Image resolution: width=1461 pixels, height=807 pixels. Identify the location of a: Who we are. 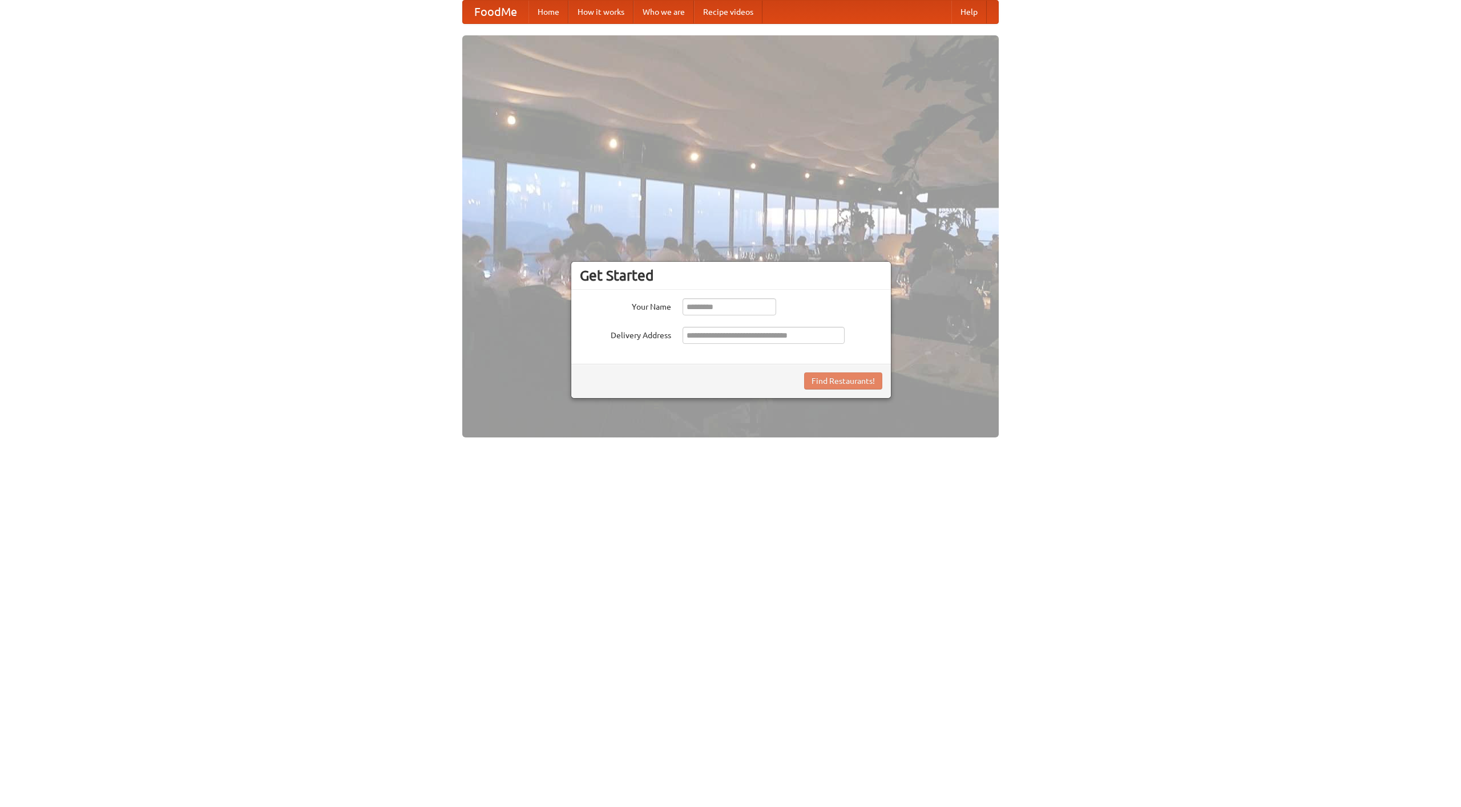
(664, 12).